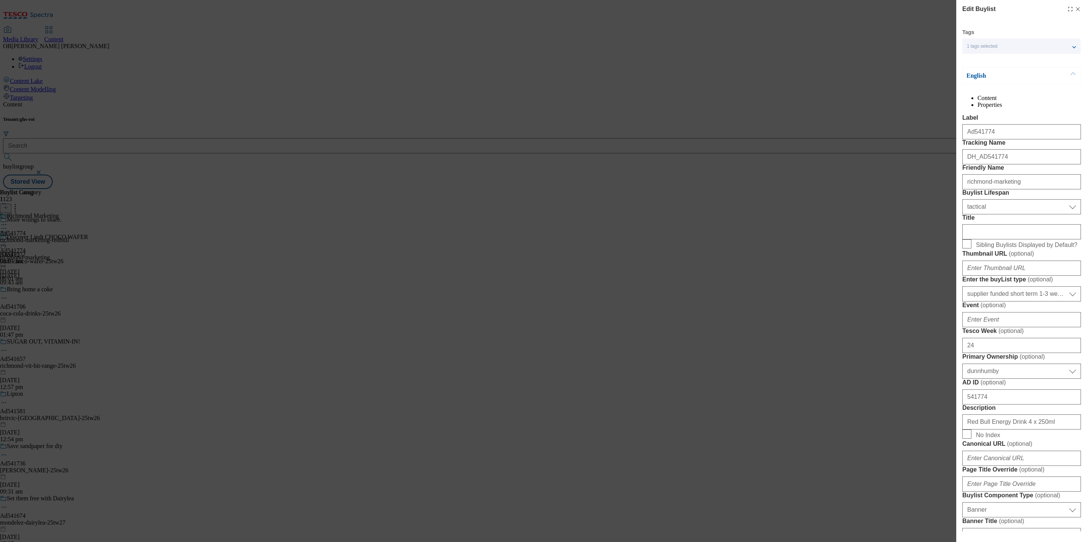 This screenshot has height=542, width=1087. Describe the element at coordinates (1021, 459) in the screenshot. I see `input: Enter Canonical URL` at that location.